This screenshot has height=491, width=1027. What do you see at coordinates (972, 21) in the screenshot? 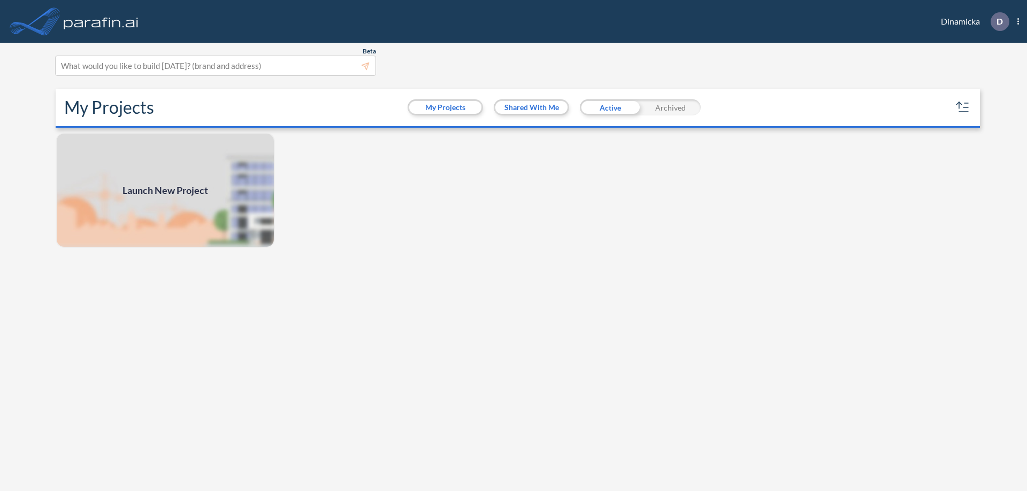
I see `div: Dinamicka` at bounding box center [972, 21].